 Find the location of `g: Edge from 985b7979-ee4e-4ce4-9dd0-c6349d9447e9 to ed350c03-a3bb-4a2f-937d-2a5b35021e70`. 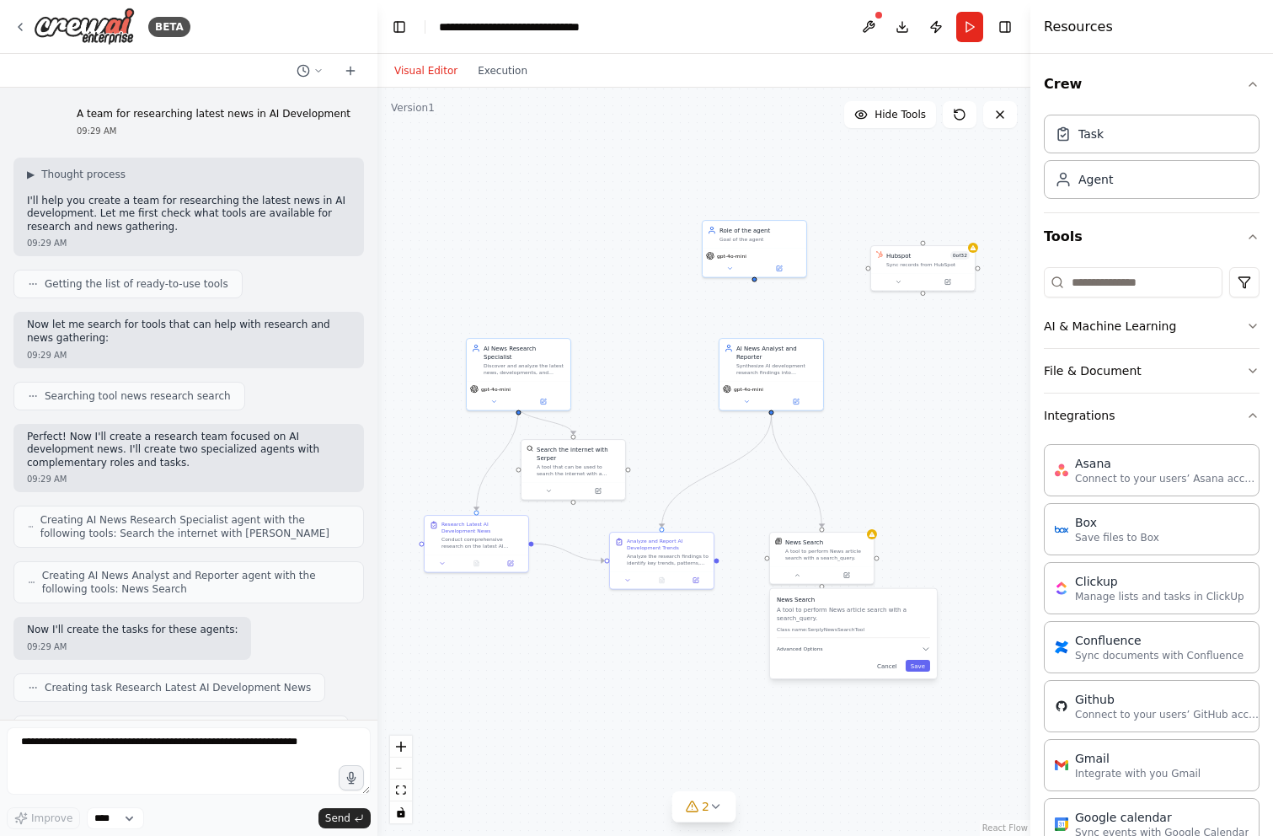

g: Edge from 985b7979-ee4e-4ce4-9dd0-c6349d9447e9 to ed350c03-a3bb-4a2f-937d-2a5b35021e70 is located at coordinates (716, 471).